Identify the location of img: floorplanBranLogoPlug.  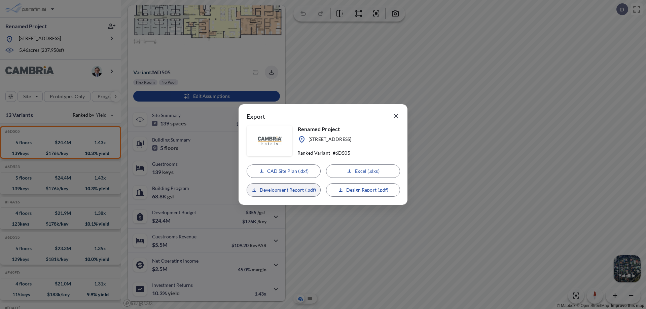
(269, 141).